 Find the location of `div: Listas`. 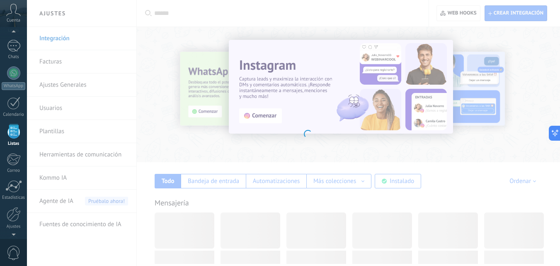

div: Listas is located at coordinates (14, 143).